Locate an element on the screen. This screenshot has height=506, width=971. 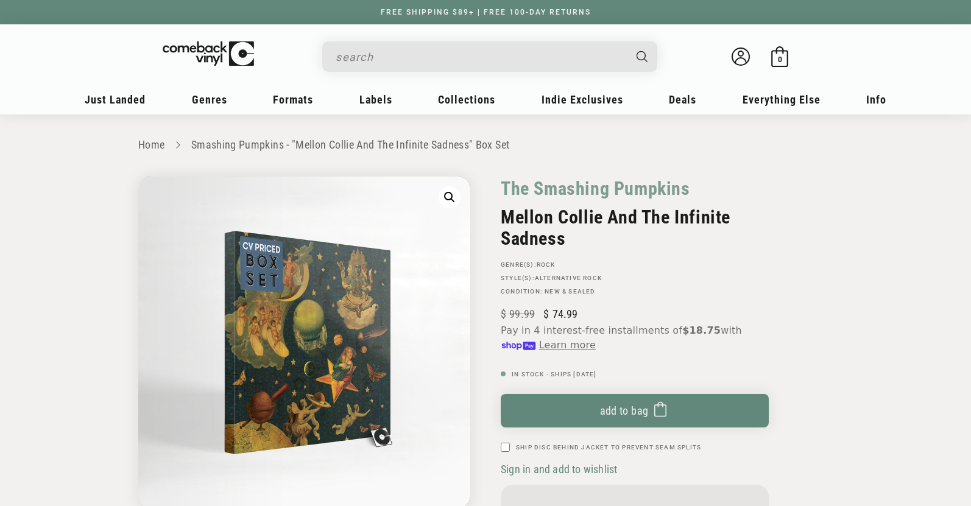
span: Deals is located at coordinates (682, 99).